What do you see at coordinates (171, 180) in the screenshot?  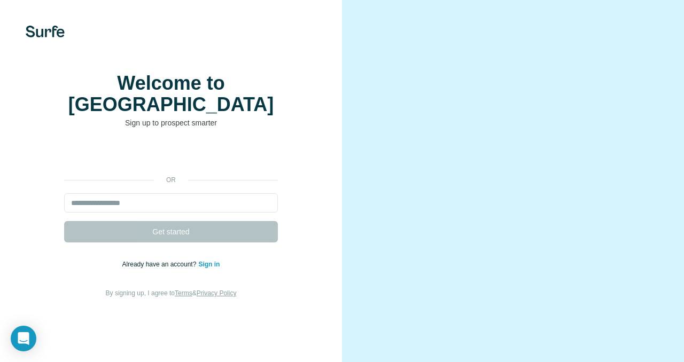 I see `p: or` at bounding box center [171, 180].